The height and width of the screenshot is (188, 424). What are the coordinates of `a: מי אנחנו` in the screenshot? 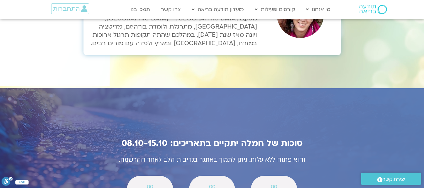 It's located at (318, 9).